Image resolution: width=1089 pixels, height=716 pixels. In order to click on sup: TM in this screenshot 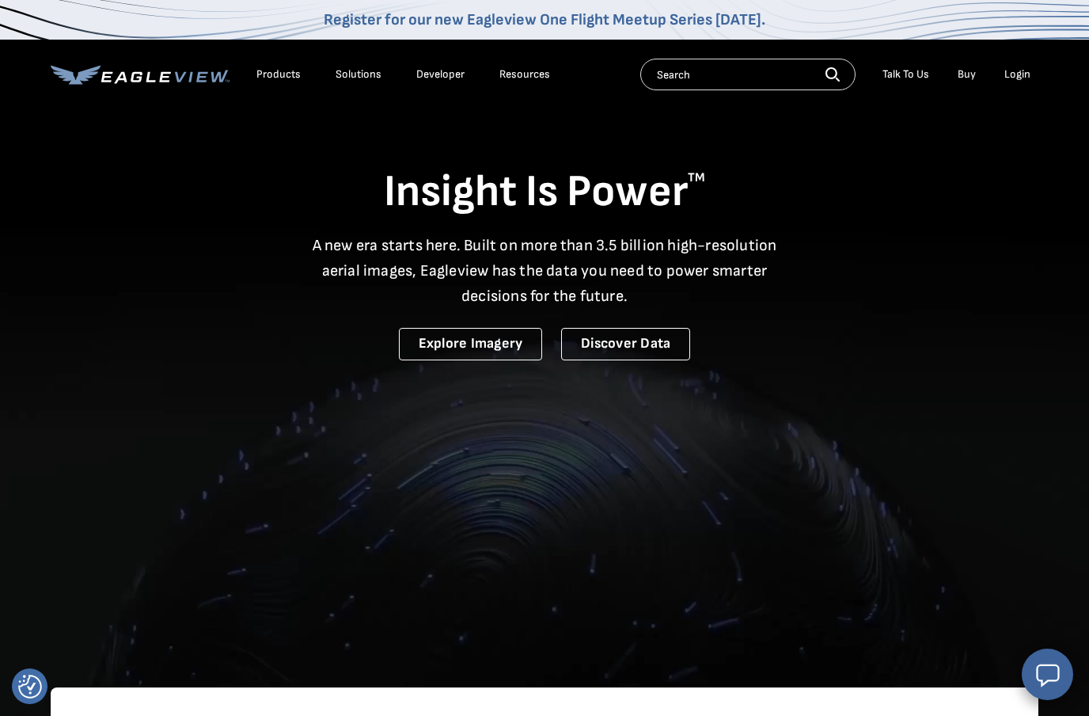, I will do `click(697, 177)`.